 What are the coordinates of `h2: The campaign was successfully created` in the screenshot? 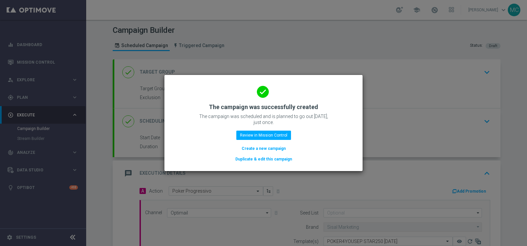 It's located at (264, 107).